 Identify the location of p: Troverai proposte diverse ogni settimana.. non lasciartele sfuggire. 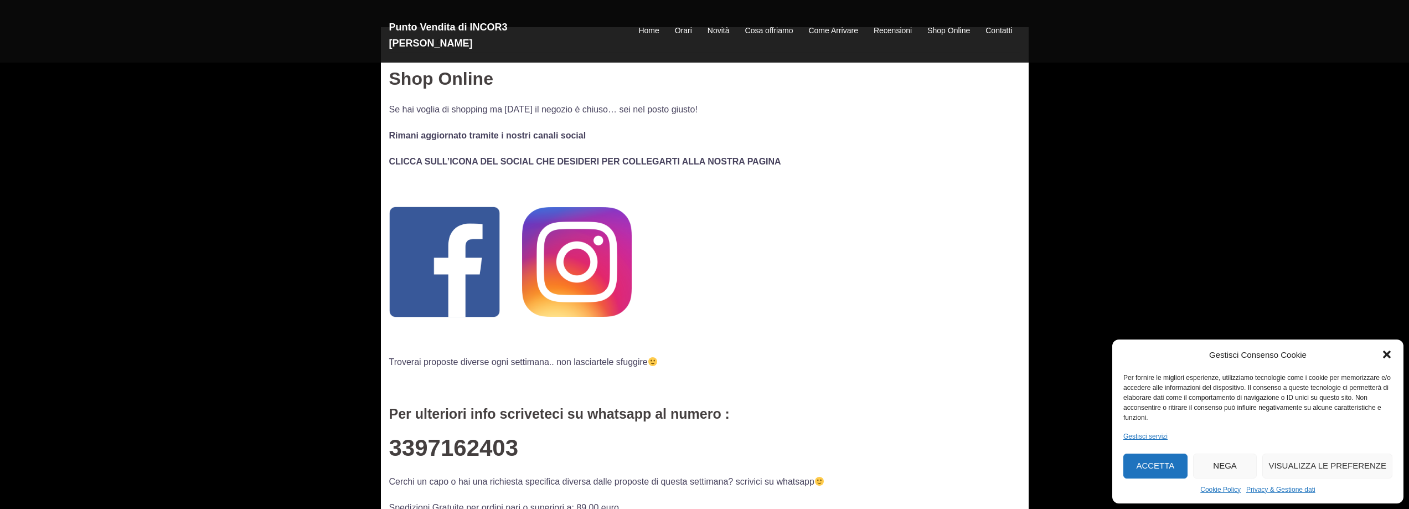
(705, 362).